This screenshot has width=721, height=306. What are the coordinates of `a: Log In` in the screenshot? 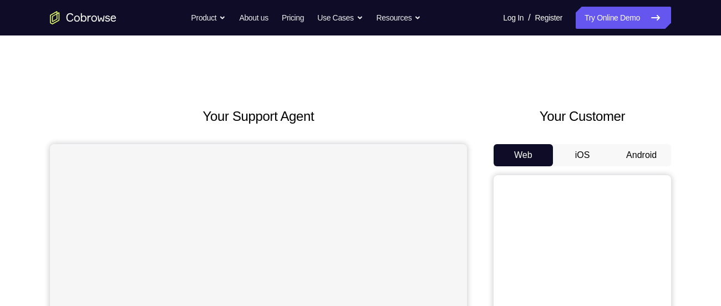 It's located at (513, 18).